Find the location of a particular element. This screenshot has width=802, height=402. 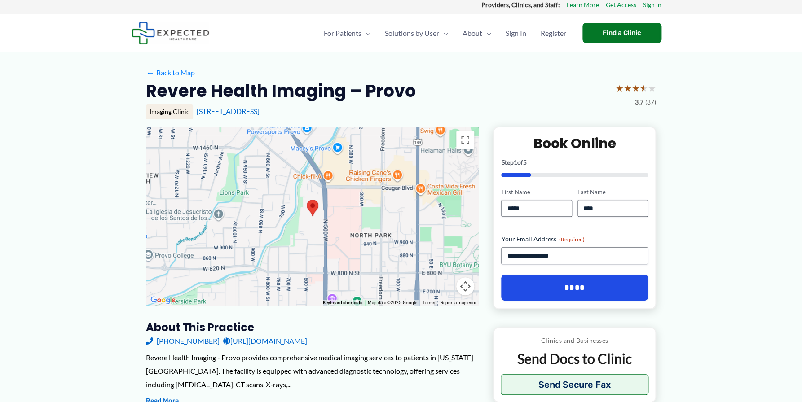

a: Terms (opens in new tab) is located at coordinates (428, 303).